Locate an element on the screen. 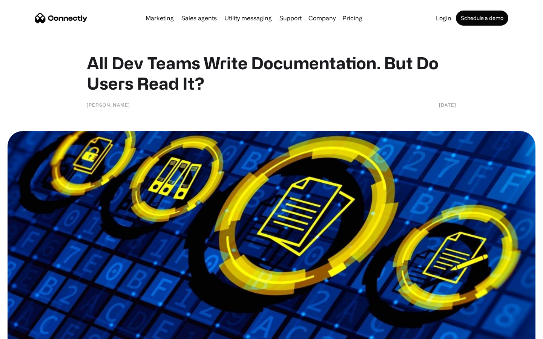 The width and height of the screenshot is (543, 339). a: Support is located at coordinates (290, 18).